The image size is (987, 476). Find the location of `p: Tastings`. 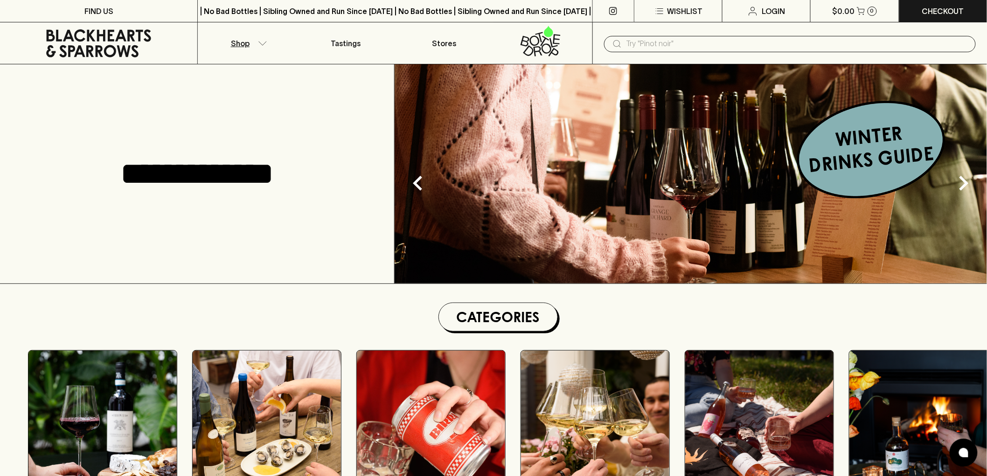

p: Tastings is located at coordinates (346, 43).